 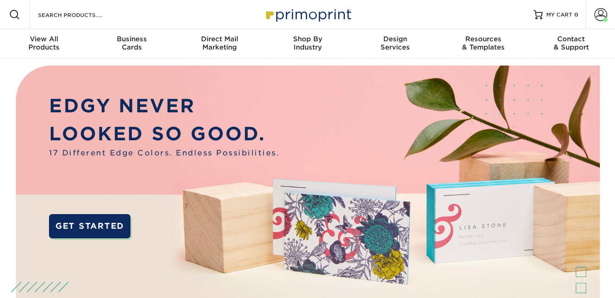 What do you see at coordinates (559, 15) in the screenshot?
I see `span: MY CART` at bounding box center [559, 15].